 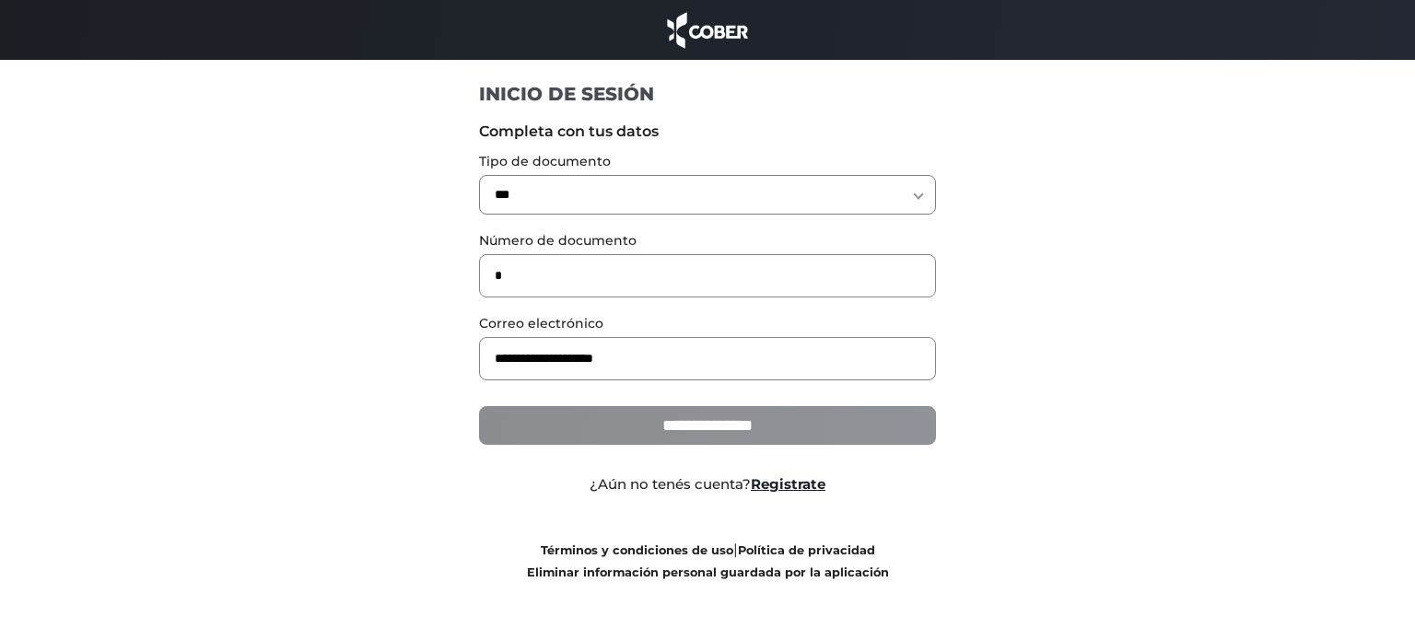 I want to click on label: Número de documento, so click(x=707, y=240).